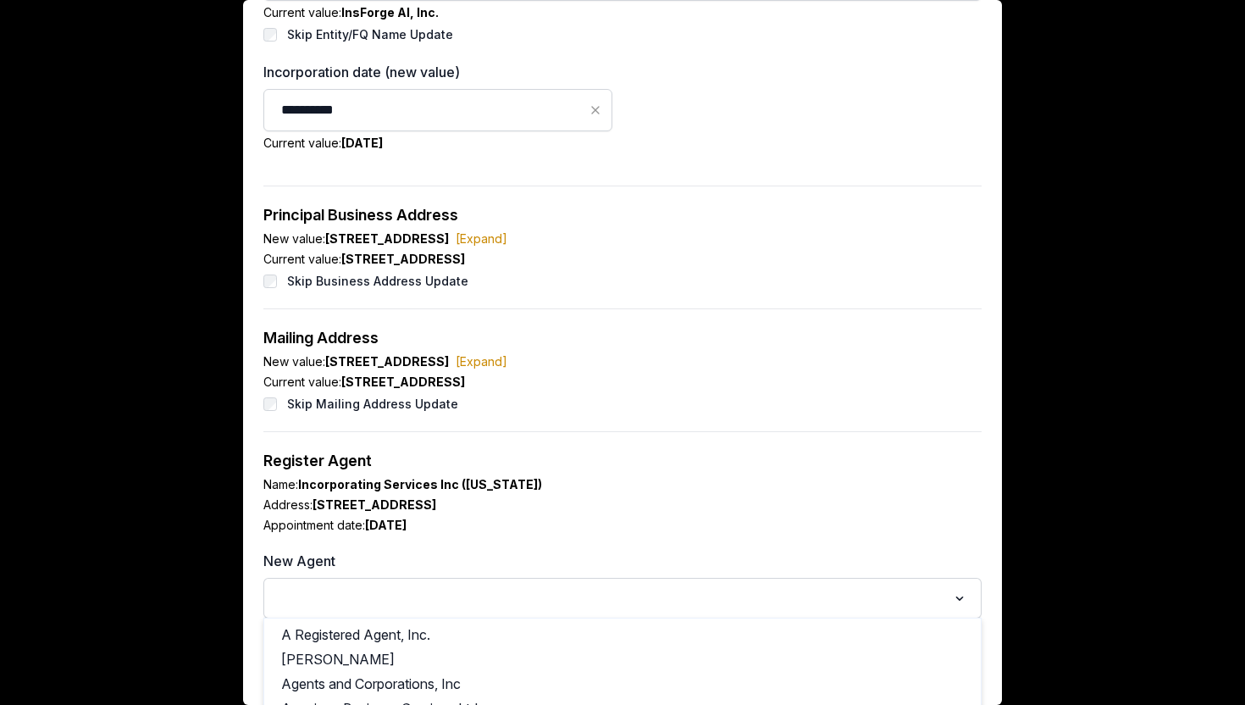  I want to click on input: Search for option, so click(610, 598).